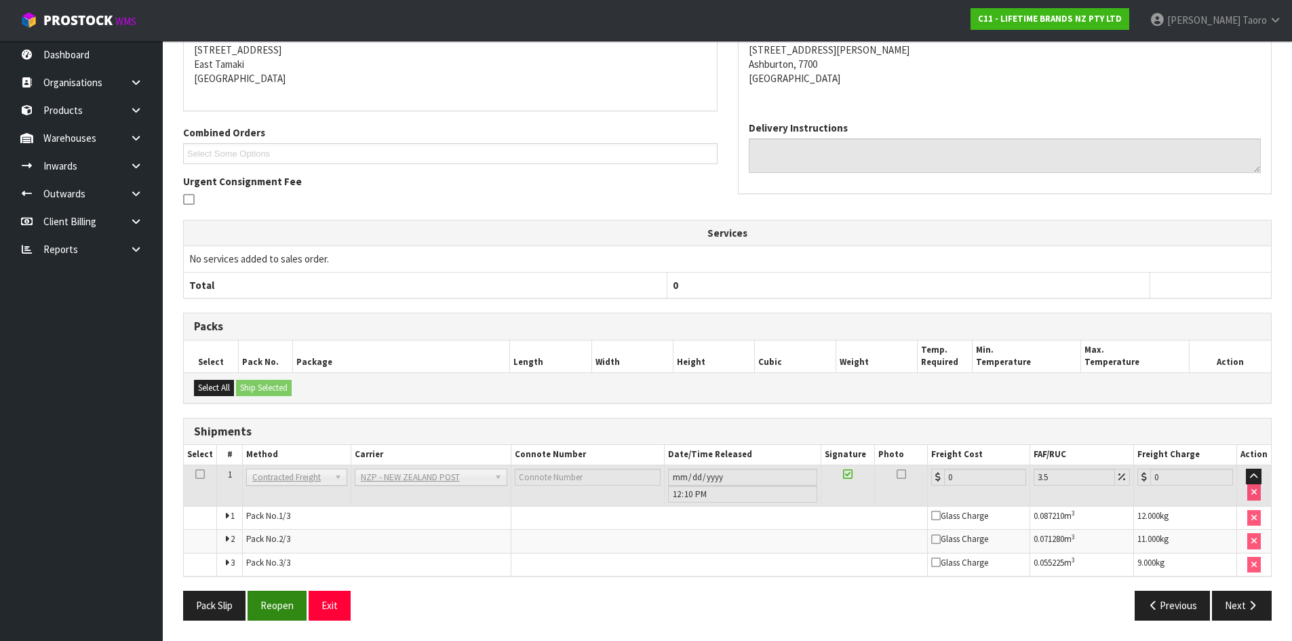 The height and width of the screenshot is (641, 1292). I want to click on th: Height, so click(713, 356).